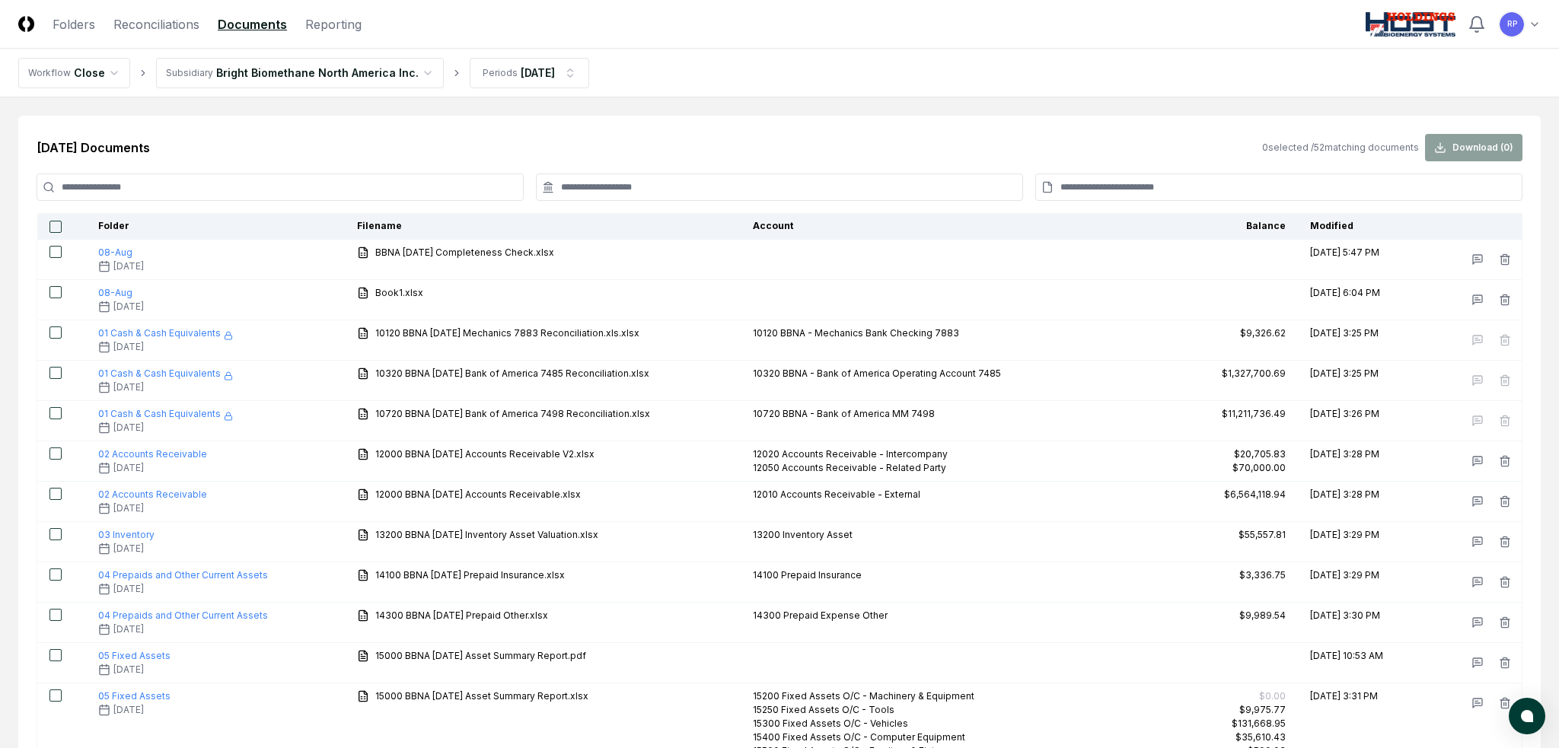 The width and height of the screenshot is (1559, 748). I want to click on button: atlas-launcher, so click(1527, 716).